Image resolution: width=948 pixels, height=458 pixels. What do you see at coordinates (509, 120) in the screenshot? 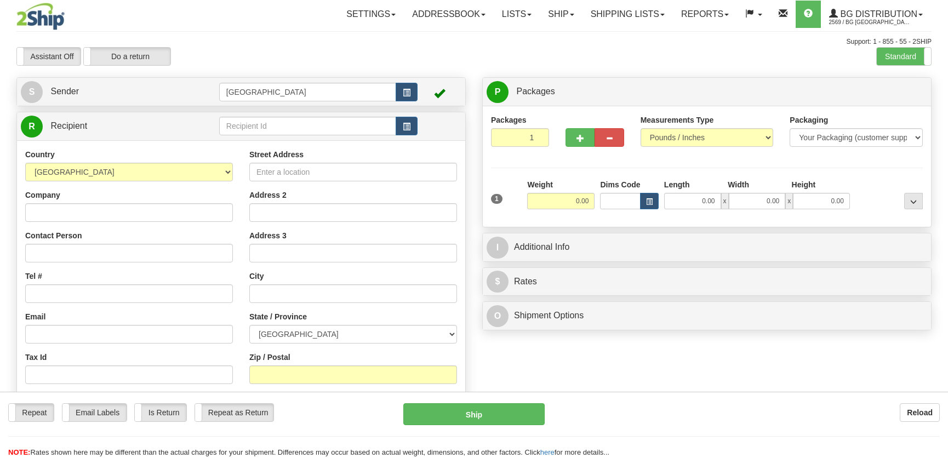
I see `label: Packages` at bounding box center [509, 120].